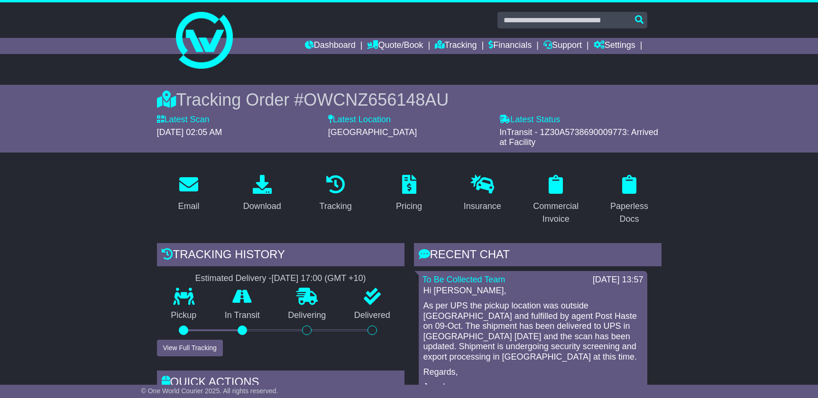  What do you see at coordinates (359, 120) in the screenshot?
I see `label: Latest Location` at bounding box center [359, 120].